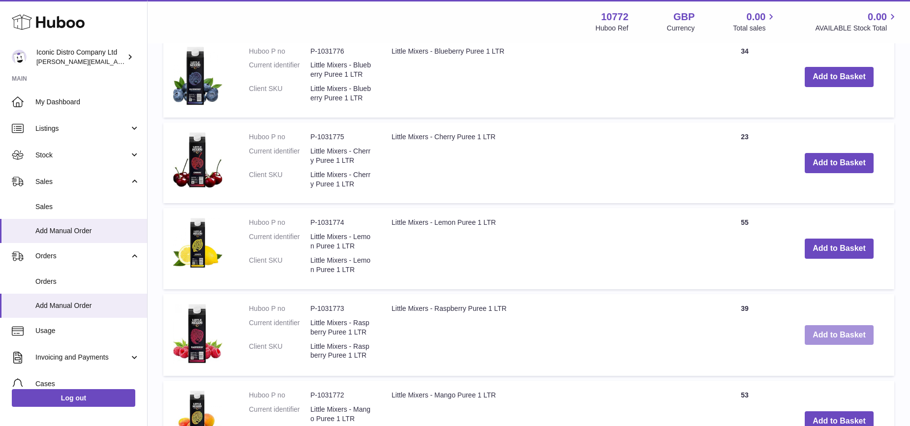  What do you see at coordinates (745, 77) in the screenshot?
I see `td: 34` at bounding box center [745, 77].